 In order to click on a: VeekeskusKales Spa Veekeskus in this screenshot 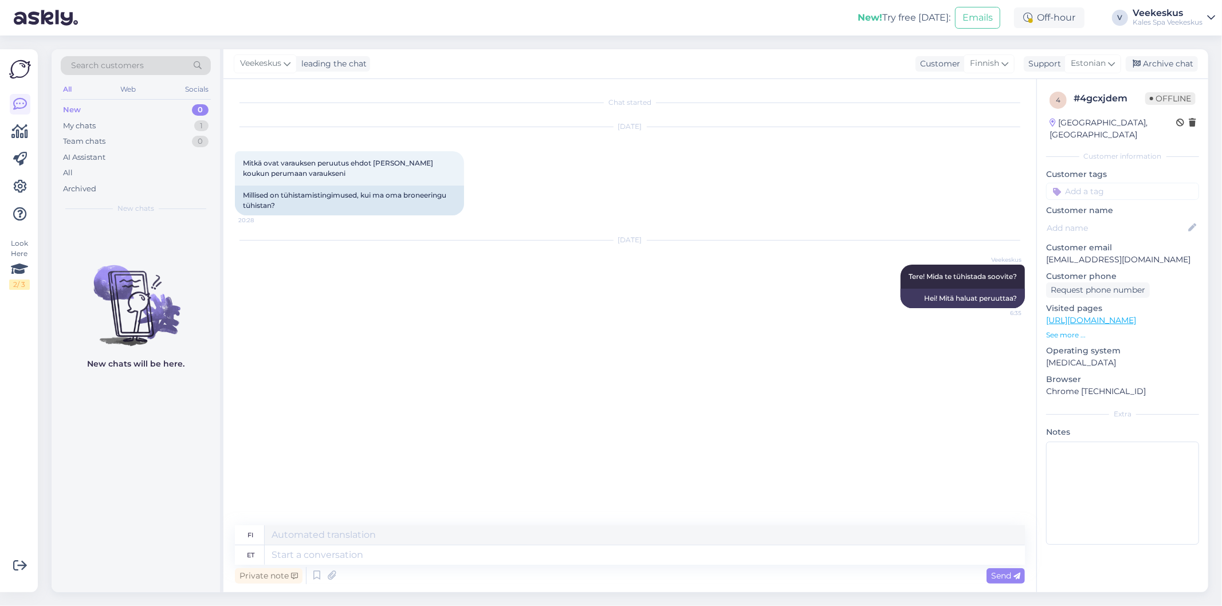, I will do `click(1174, 18)`.